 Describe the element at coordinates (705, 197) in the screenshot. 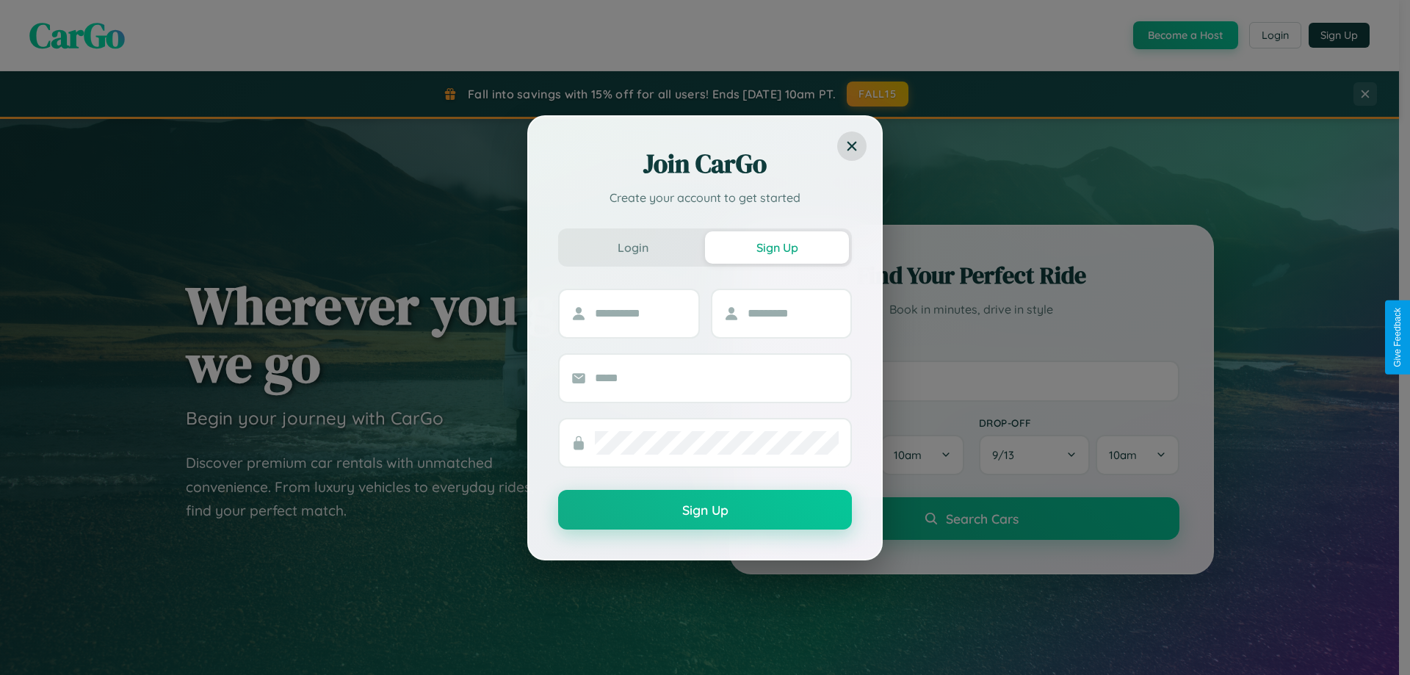

I see `p: Create your account to get started` at that location.